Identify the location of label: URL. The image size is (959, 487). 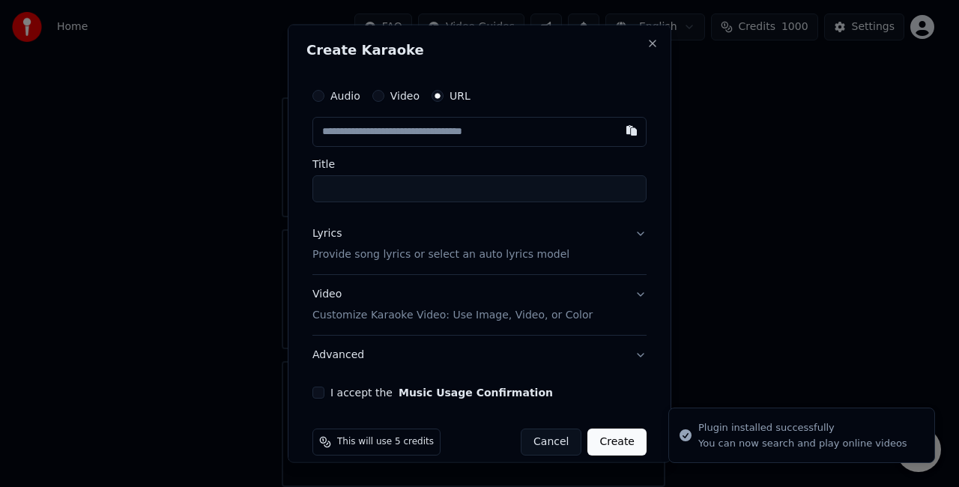
(460, 96).